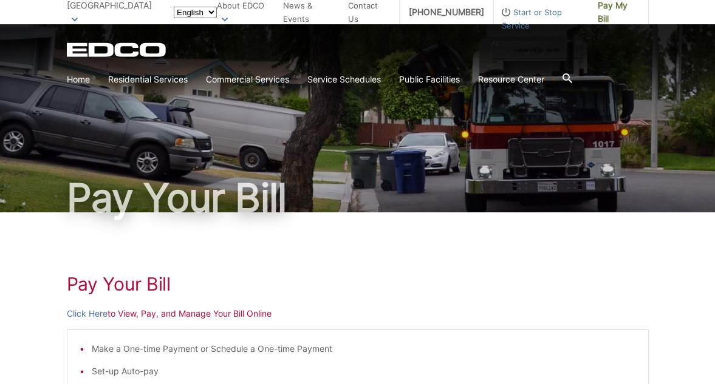 The width and height of the screenshot is (715, 384). Describe the element at coordinates (344, 80) in the screenshot. I see `a: Service Schedules` at that location.